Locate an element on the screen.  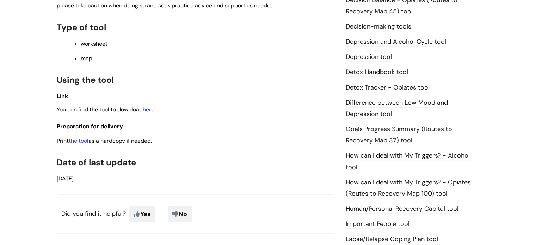
a: Important People tool is located at coordinates (377, 224).